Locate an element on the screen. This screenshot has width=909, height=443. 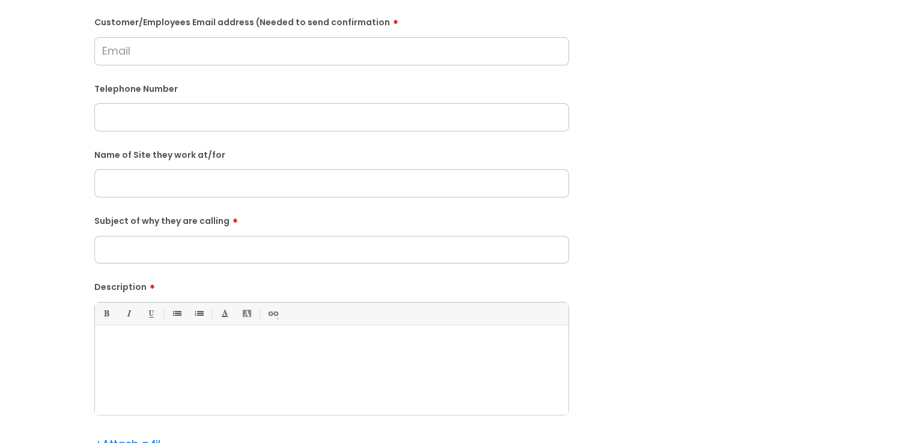
label: Telephone Number is located at coordinates (332, 88).